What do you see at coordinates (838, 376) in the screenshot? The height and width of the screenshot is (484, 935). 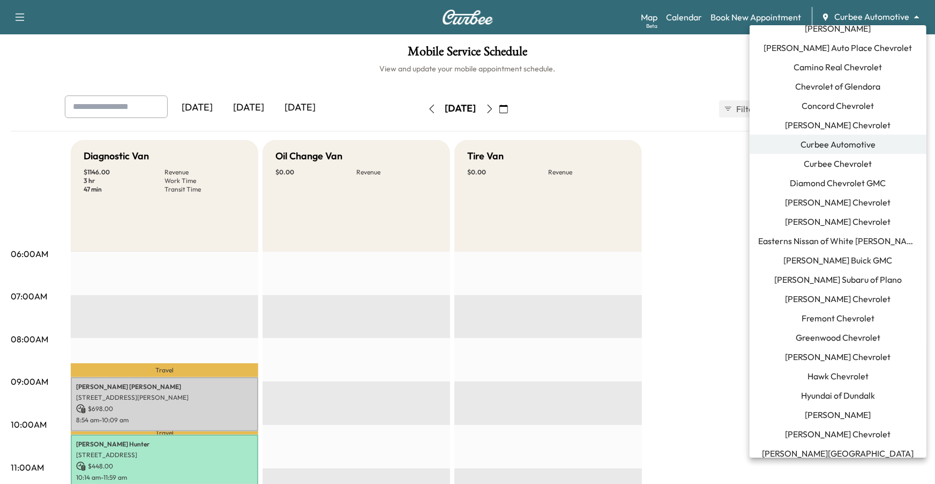 I see `span: Hawk Chevrolet` at bounding box center [838, 376].